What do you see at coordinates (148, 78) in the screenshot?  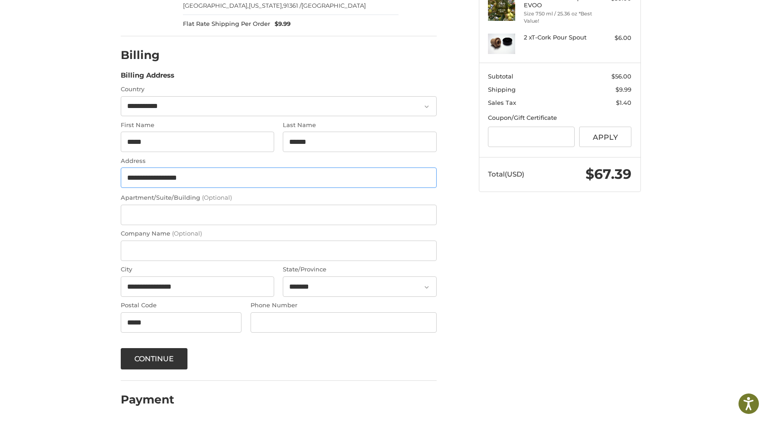 I see `legend: Billing Address` at bounding box center [148, 78].